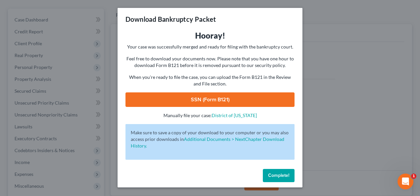 Image resolution: width=420 pixels, height=196 pixels. What do you see at coordinates (210, 62) in the screenshot?
I see `p: Feel free to download your documents now. Please note that you have one hour to download Form B12...` at bounding box center [210, 62].